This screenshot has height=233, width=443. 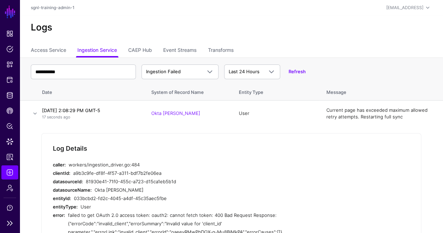 What do you see at coordinates (10, 12) in the screenshot?
I see `a: SGNL` at bounding box center [10, 12].